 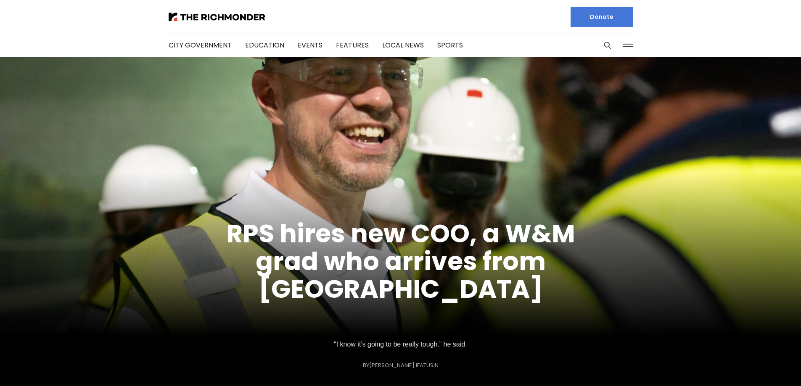 I want to click on a: Donate, so click(x=602, y=17).